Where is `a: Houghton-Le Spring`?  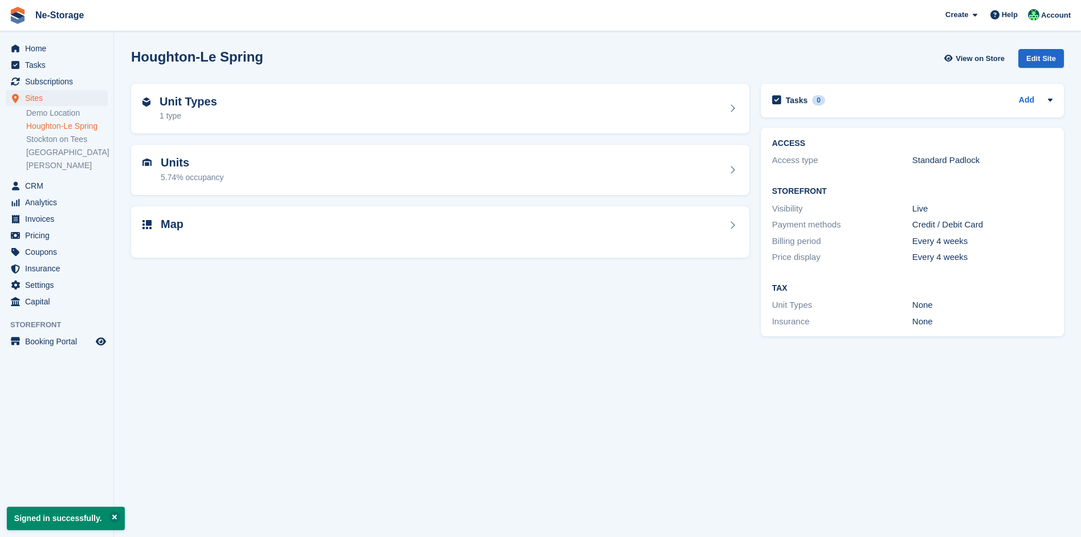
a: Houghton-Le Spring is located at coordinates (67, 126).